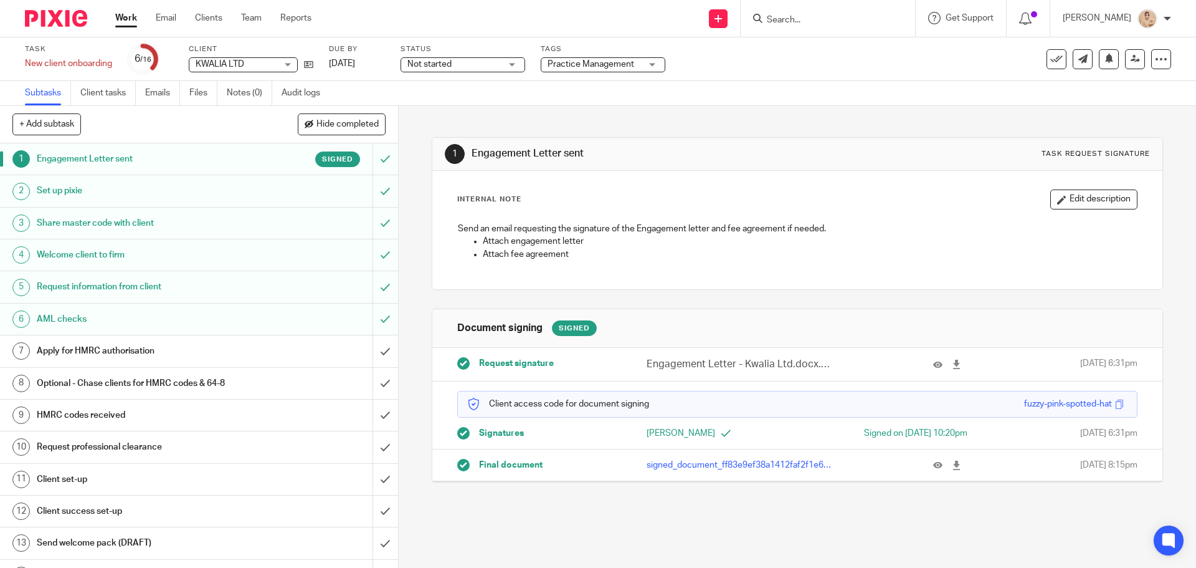 The image size is (1196, 568). Describe the element at coordinates (21, 383) in the screenshot. I see `div: 8` at that location.